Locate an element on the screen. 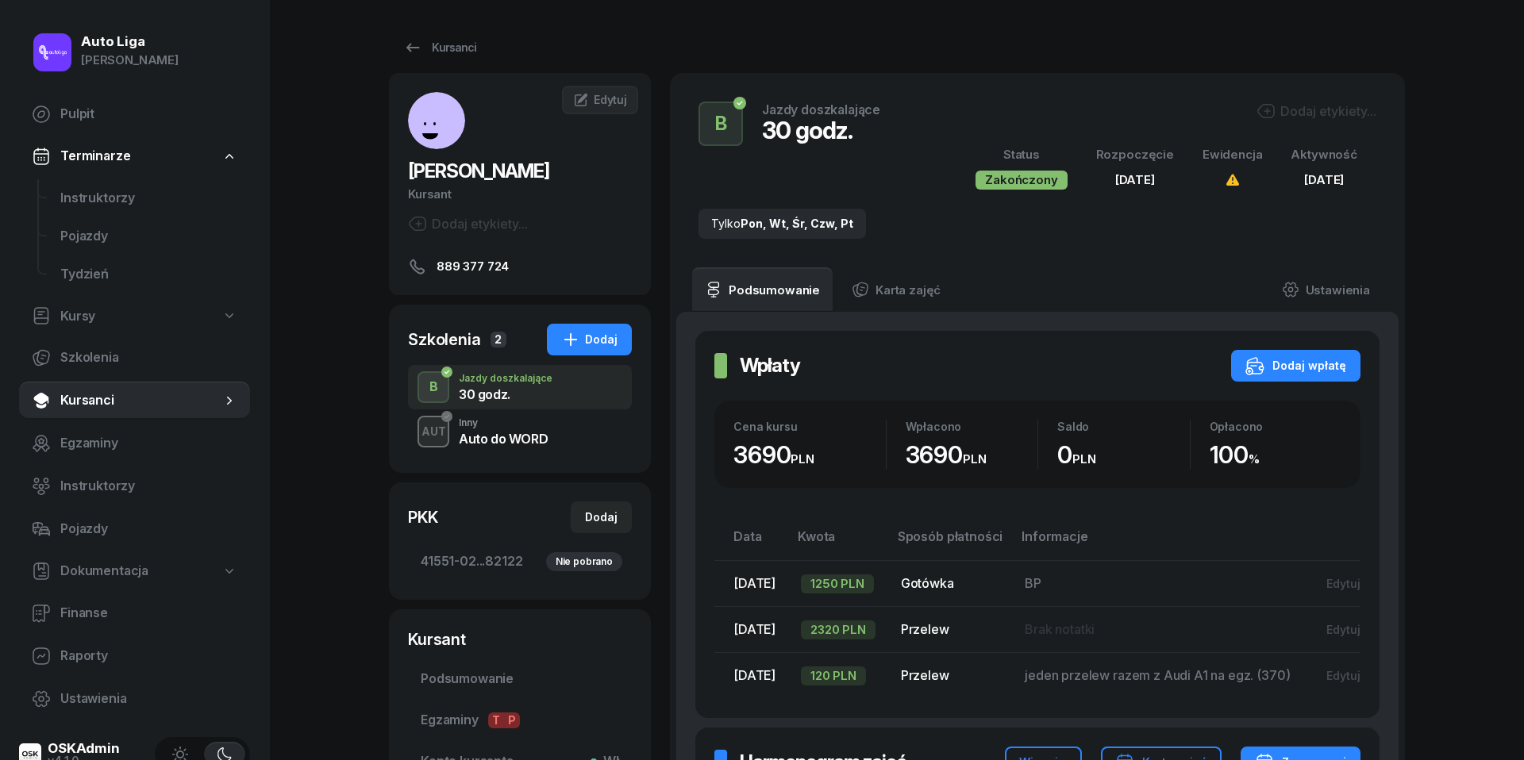 The width and height of the screenshot is (1524, 760). div: Nie pobrano is located at coordinates (584, 562).